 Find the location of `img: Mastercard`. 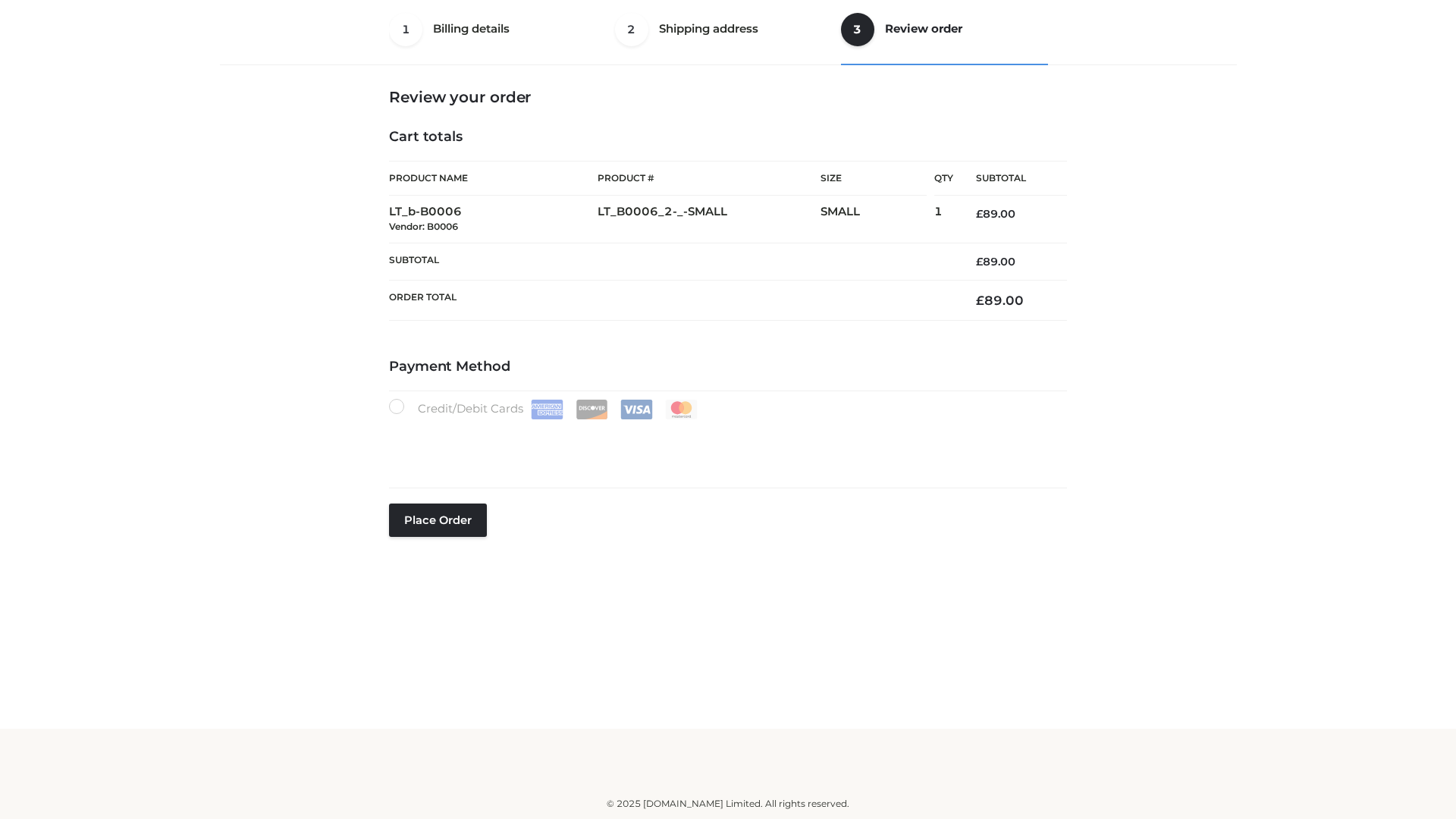

img: Mastercard is located at coordinates (681, 409).